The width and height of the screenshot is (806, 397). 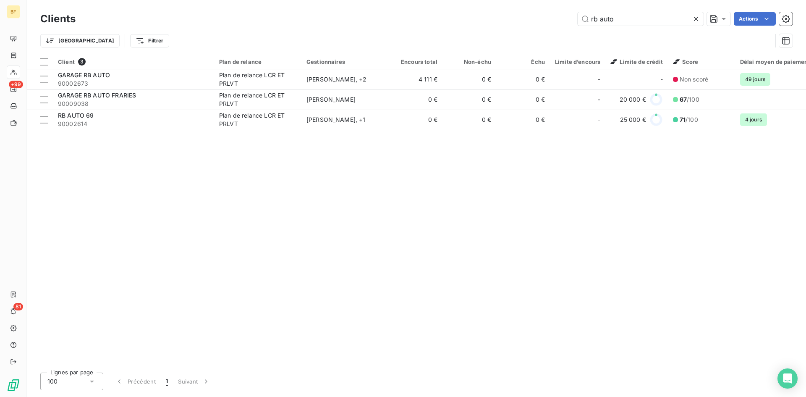 What do you see at coordinates (577, 62) in the screenshot?
I see `div: Limite d’encours` at bounding box center [577, 62].